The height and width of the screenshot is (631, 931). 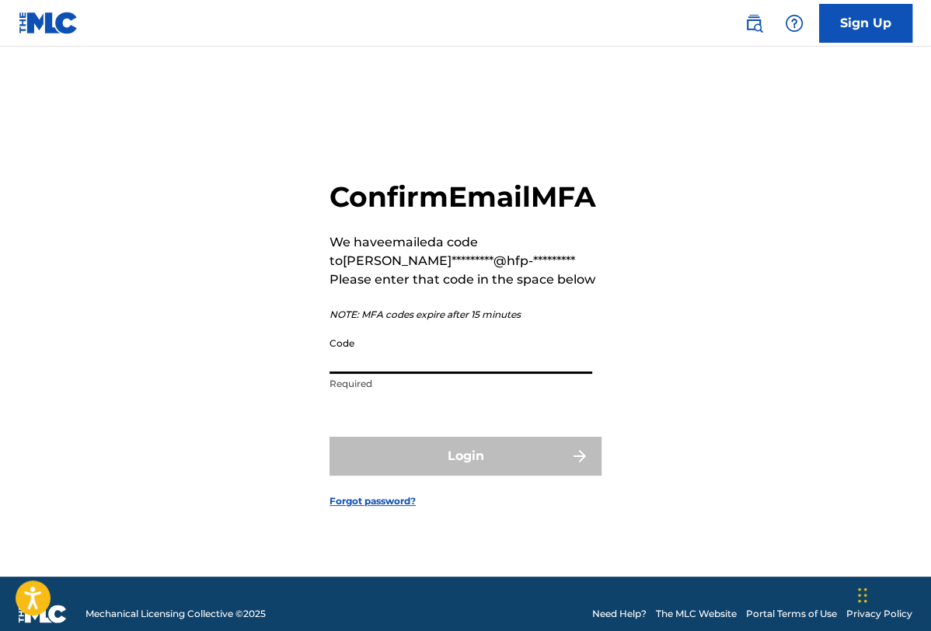 I want to click on div: Drag, so click(x=863, y=595).